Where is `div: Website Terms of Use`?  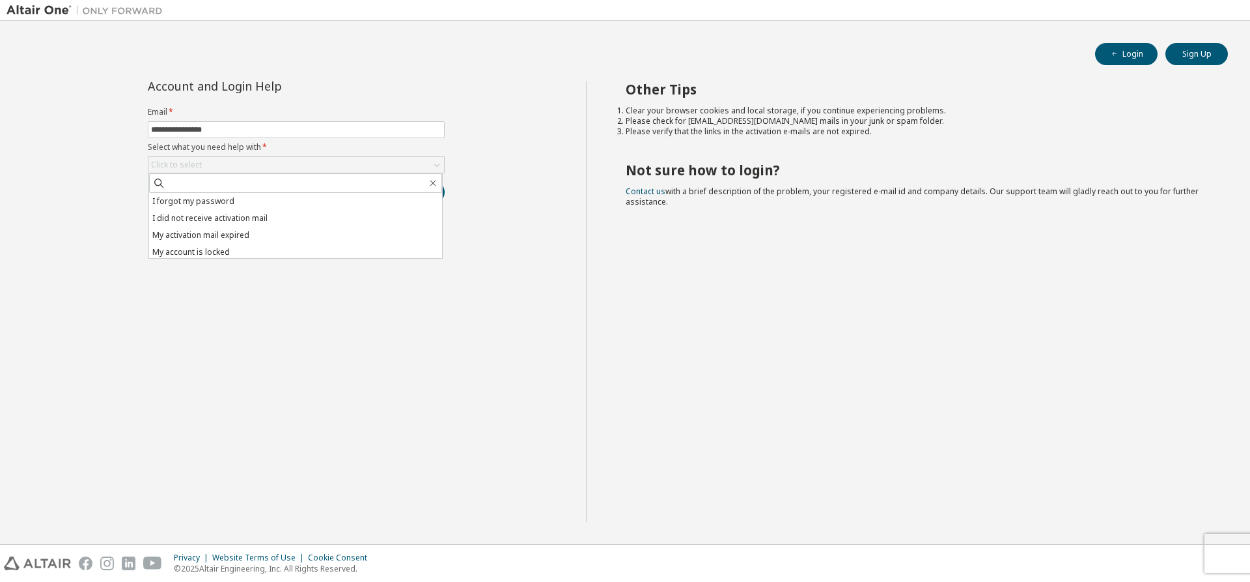
div: Website Terms of Use is located at coordinates (260, 557).